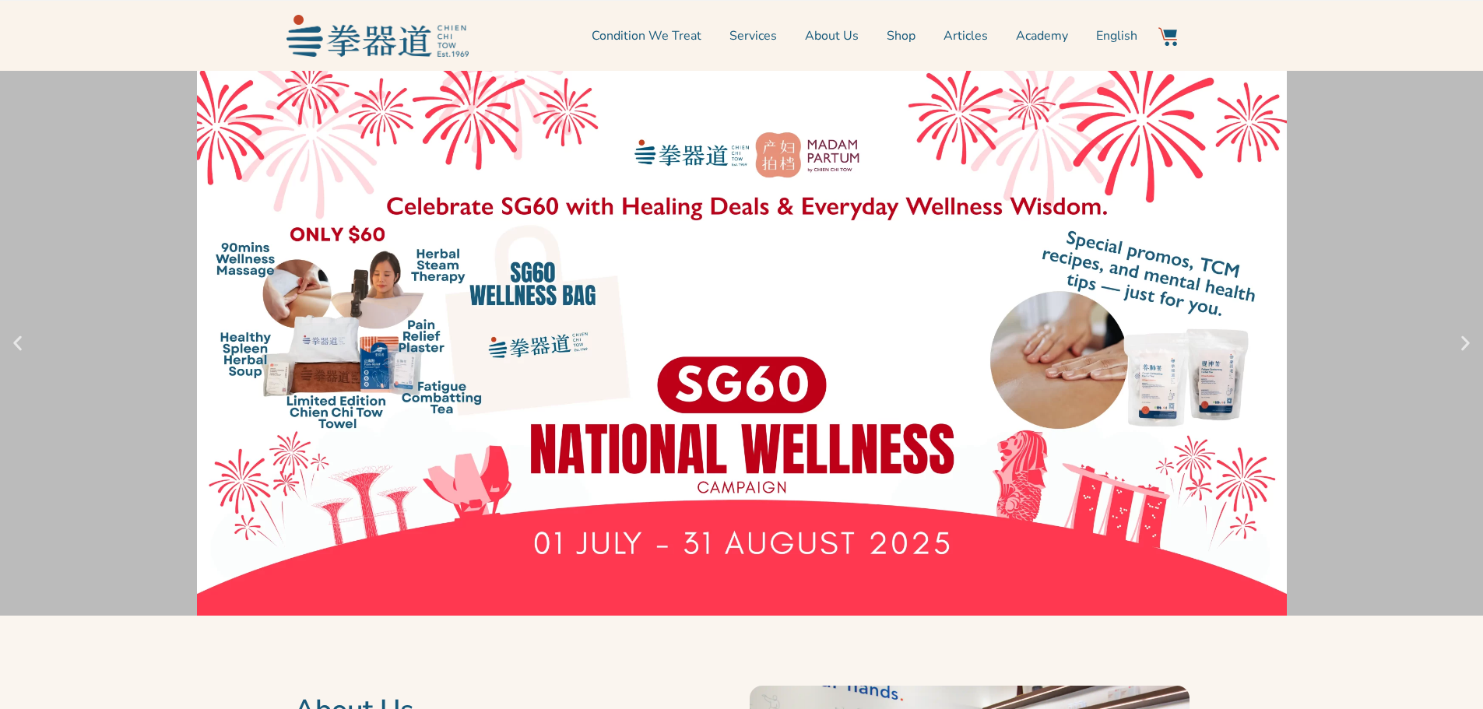 The width and height of the screenshot is (1483, 709). I want to click on div: Previous slide, so click(17, 343).